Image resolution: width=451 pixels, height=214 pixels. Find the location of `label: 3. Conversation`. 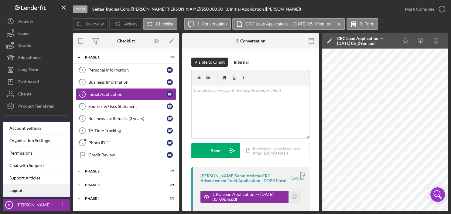

label: 3. Conversation is located at coordinates (212, 24).